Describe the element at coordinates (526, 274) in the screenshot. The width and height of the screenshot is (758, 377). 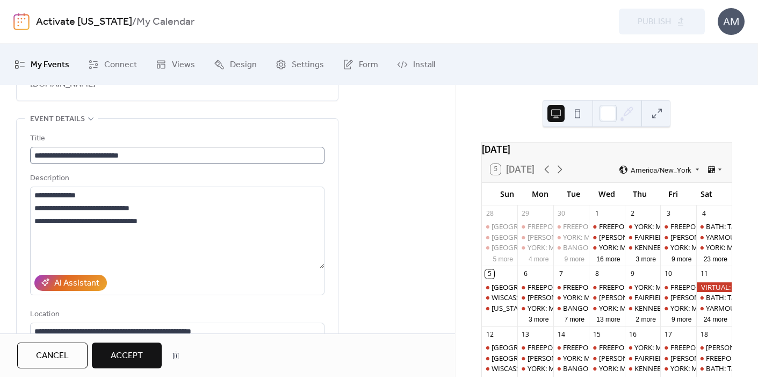
I see `div: 6` at that location.